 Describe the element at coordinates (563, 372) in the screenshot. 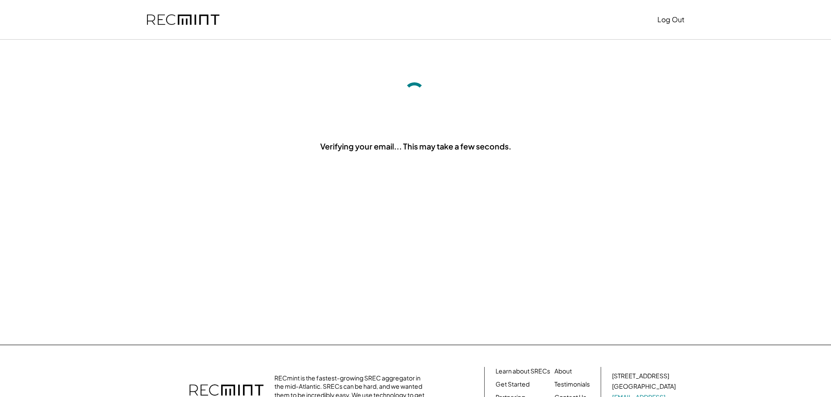

I see `a: About` at that location.